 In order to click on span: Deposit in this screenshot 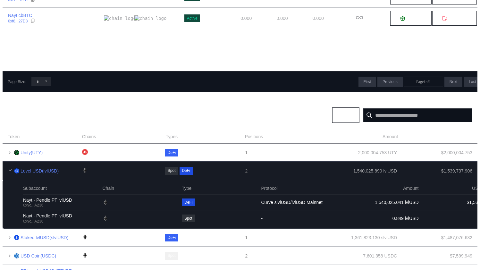, I will do `click(414, 18)`.